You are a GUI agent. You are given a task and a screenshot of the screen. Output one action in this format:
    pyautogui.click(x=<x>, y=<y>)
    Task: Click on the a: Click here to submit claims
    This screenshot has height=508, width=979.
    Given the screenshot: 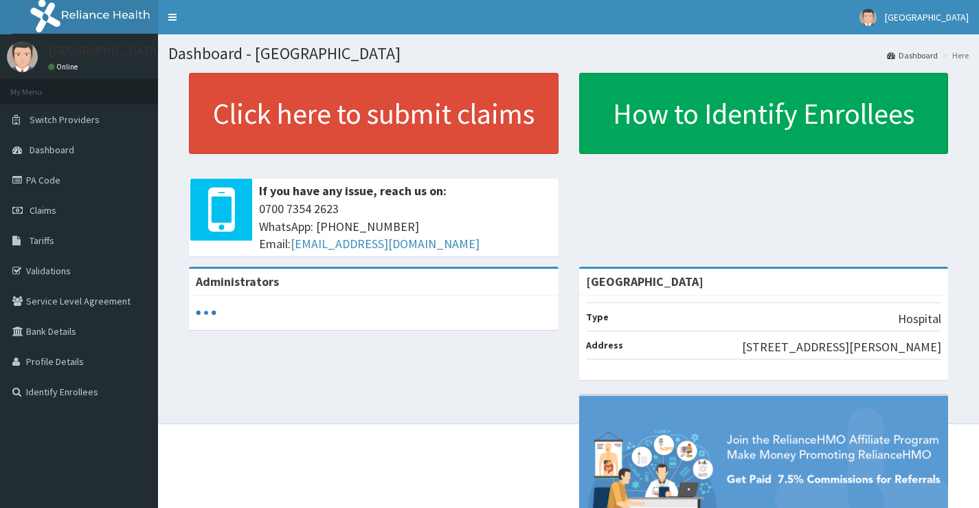 What is the action you would take?
    pyautogui.click(x=374, y=113)
    